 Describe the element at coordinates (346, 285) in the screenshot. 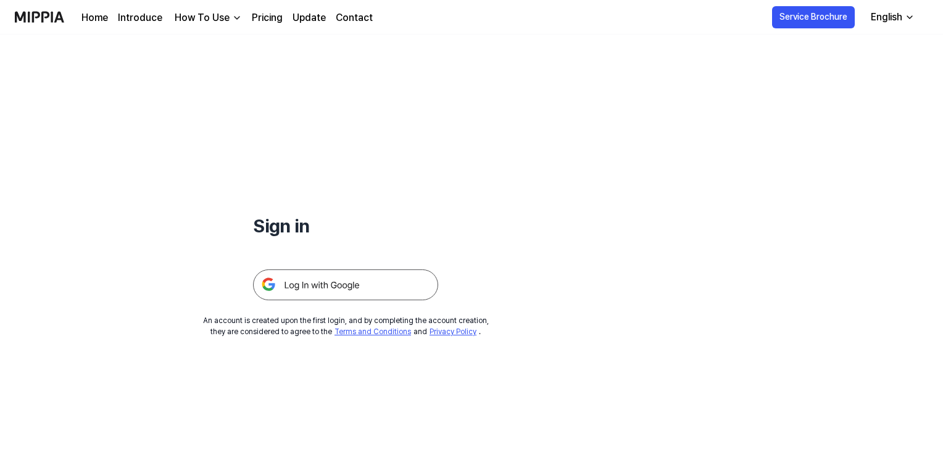

I see `img: 구글 로그인 버튼` at that location.